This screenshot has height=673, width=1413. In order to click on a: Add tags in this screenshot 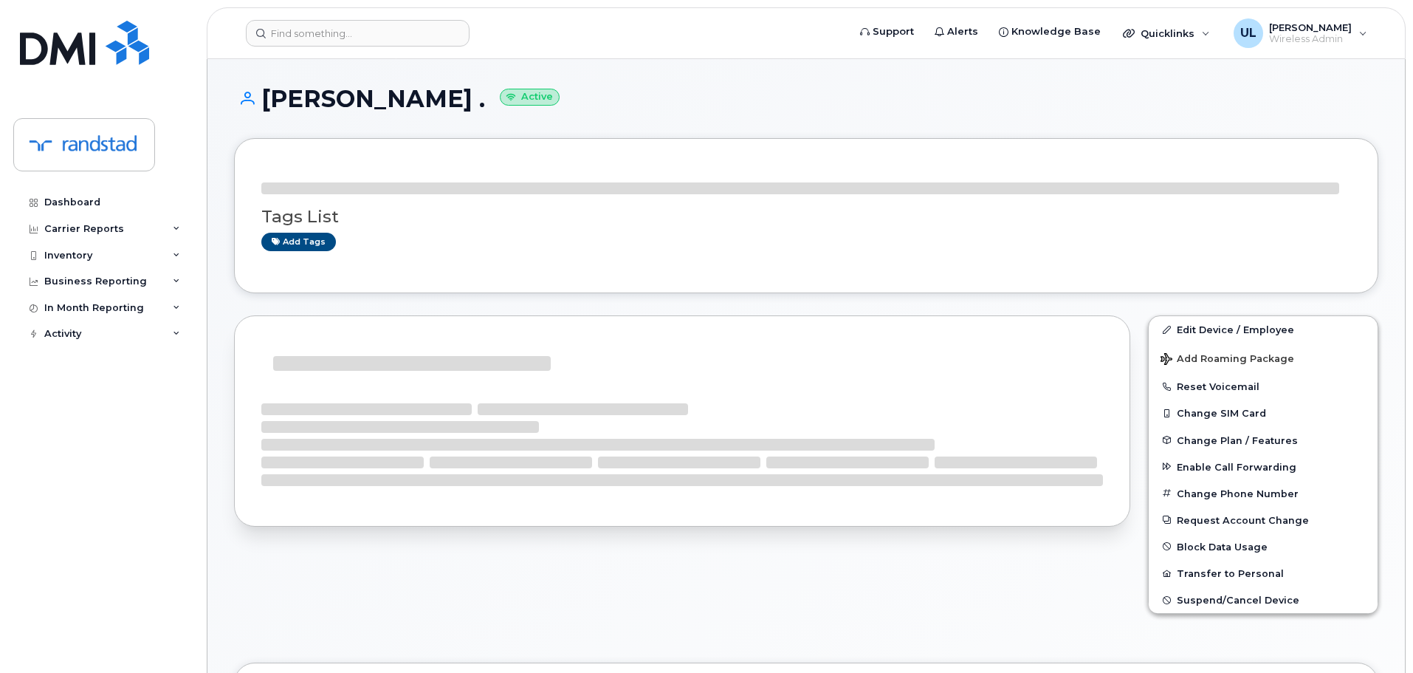, I will do `click(298, 241)`.